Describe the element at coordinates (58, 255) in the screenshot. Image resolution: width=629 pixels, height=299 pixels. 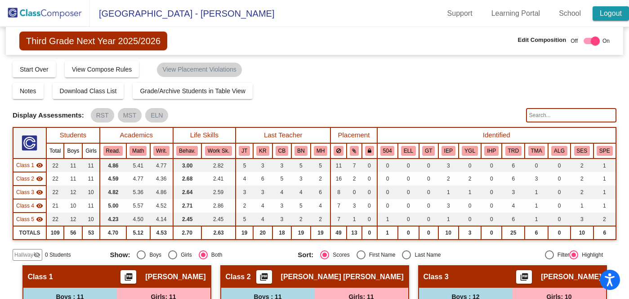
I see `span: 0 Students` at that location.